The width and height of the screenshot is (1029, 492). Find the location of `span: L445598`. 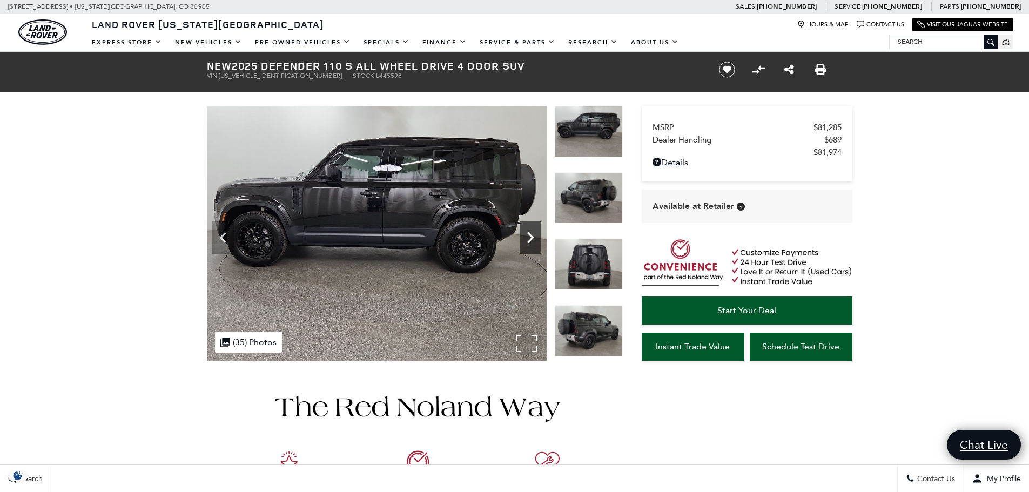

span: L445598 is located at coordinates (389, 76).